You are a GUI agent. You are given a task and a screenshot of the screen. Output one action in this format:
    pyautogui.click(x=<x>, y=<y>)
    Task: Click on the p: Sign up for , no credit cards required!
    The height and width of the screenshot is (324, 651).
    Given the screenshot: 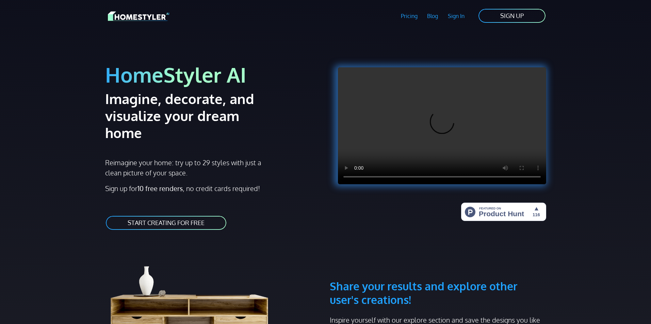 What is the action you would take?
    pyautogui.click(x=213, y=189)
    